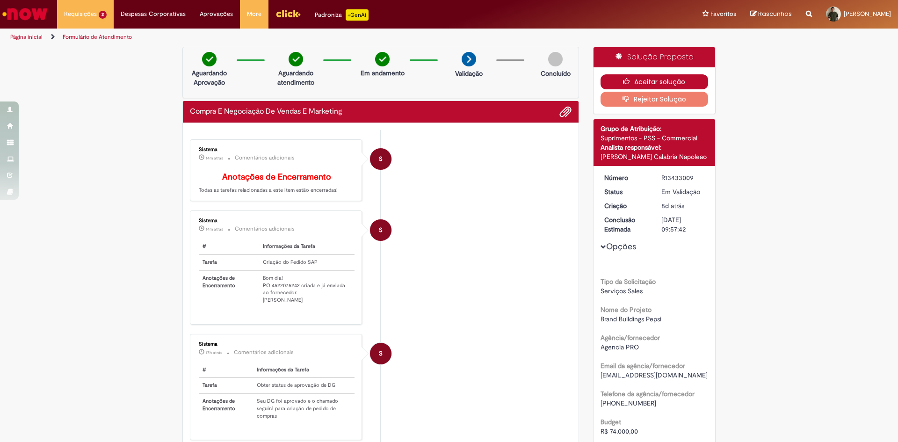 The width and height of the screenshot is (898, 442). Describe the element at coordinates (382, 73) in the screenshot. I see `p: Em andamento` at that location.